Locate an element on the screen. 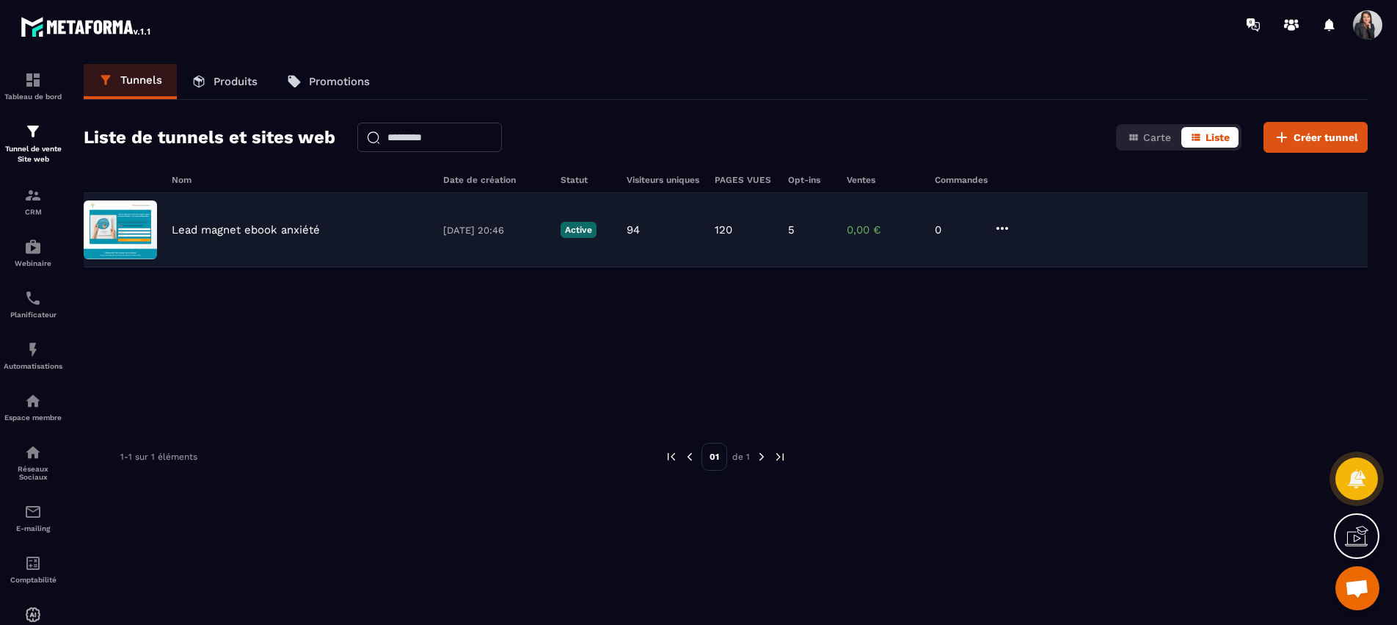 The width and height of the screenshot is (1397, 625). p: 94 is located at coordinates (633, 230).